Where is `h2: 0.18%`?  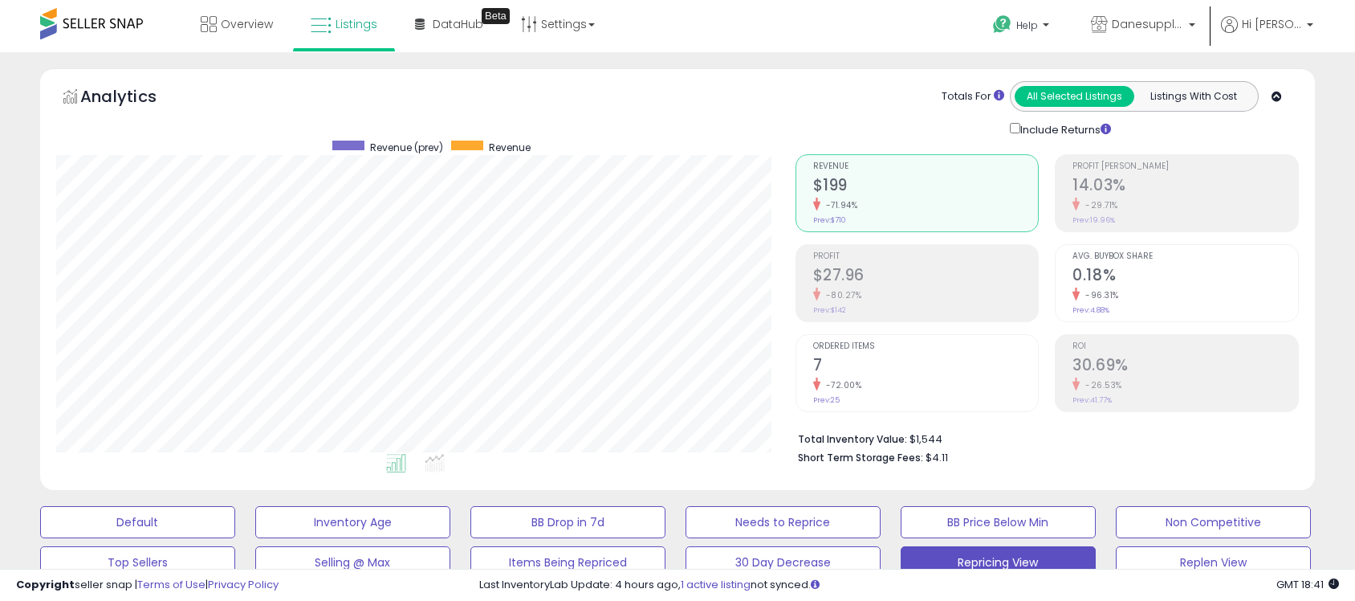
h2: 0.18% is located at coordinates (1185, 276).